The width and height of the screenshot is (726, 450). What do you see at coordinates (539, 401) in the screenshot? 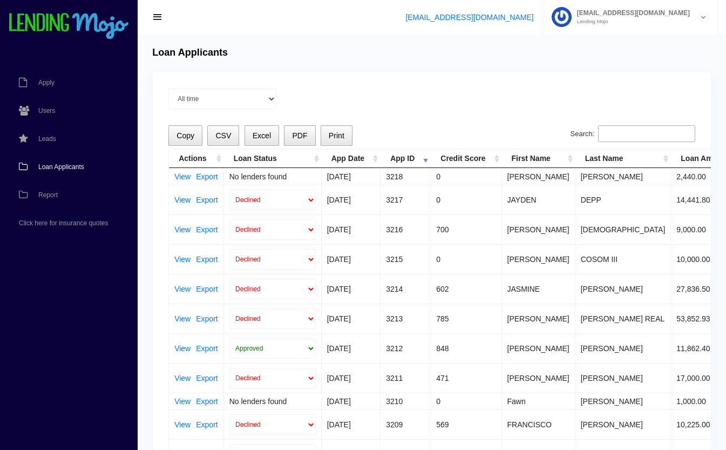
I see `td: Fawn` at bounding box center [539, 401].